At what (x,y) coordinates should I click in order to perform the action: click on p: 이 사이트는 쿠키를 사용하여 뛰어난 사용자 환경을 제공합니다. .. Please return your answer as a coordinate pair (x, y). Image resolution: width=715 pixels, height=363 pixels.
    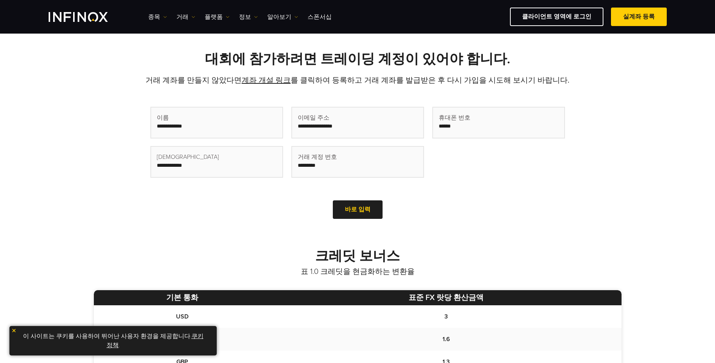
    Looking at the image, I should click on (113, 340).